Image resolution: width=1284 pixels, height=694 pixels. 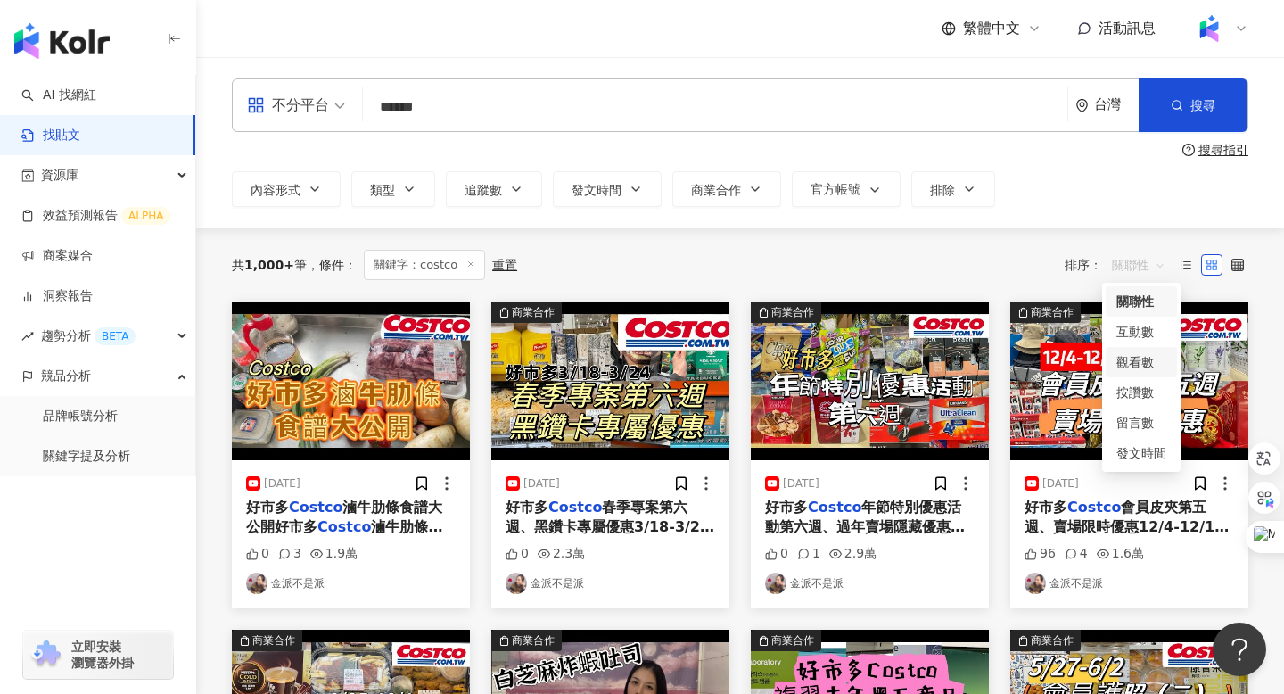 What do you see at coordinates (28, 336) in the screenshot?
I see `span: rise` at bounding box center [28, 336].